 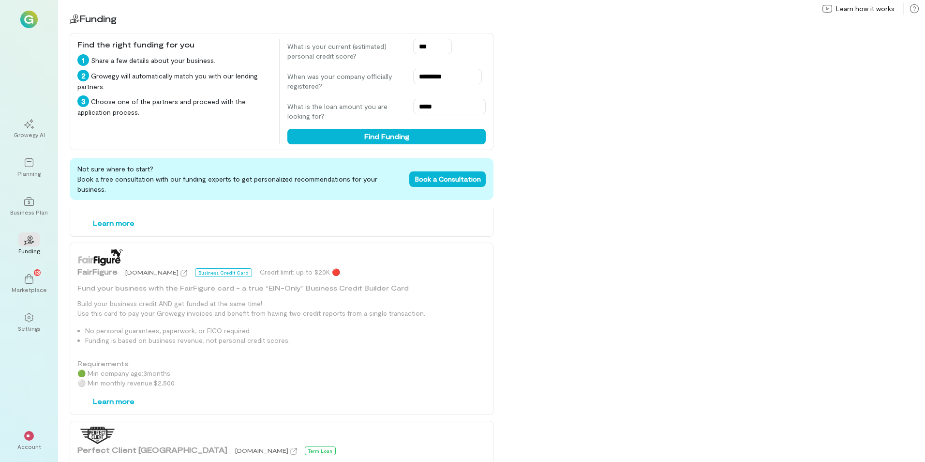 What do you see at coordinates (282, 308) in the screenshot?
I see `p: Build your business credit AND get funded at the same time! Use this card to pay your Growegy inv...` at bounding box center [282, 308].